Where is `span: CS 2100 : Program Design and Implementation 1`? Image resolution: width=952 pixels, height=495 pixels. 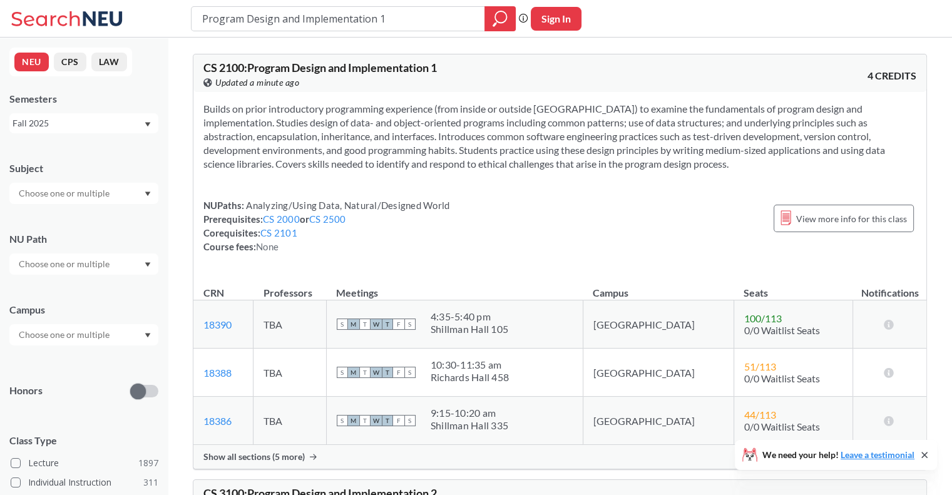
span: CS 2100 : Program Design and Implementation 1 is located at coordinates (320, 68).